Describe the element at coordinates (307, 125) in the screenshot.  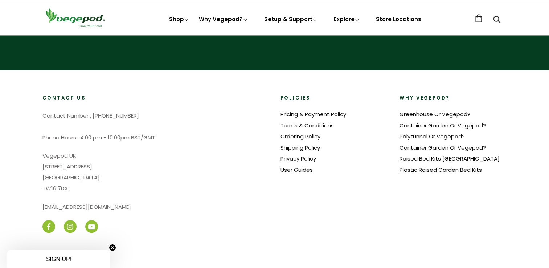
I see `a: Terms & Conditions` at that location.